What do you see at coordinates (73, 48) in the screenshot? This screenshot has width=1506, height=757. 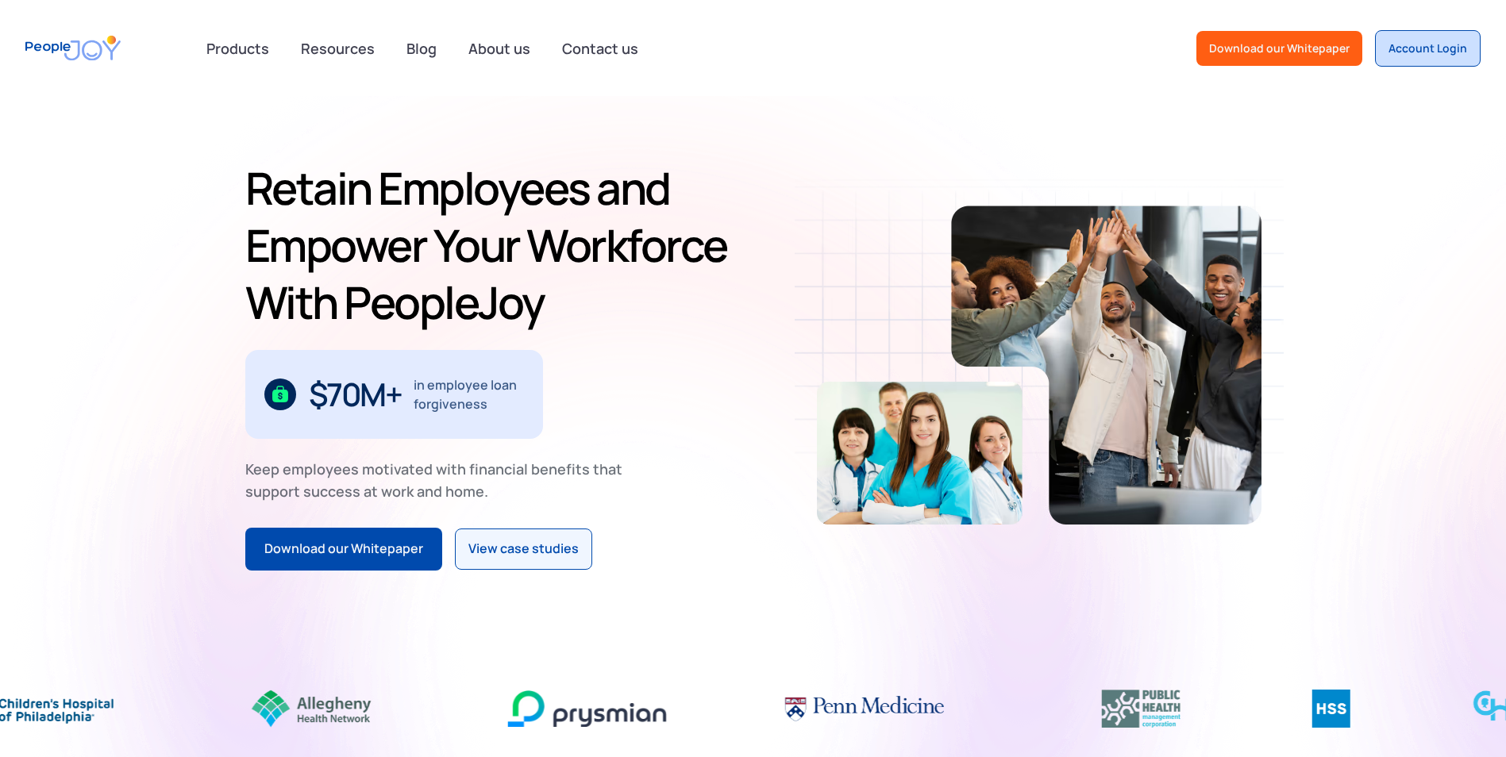 I see `a: home` at bounding box center [73, 48].